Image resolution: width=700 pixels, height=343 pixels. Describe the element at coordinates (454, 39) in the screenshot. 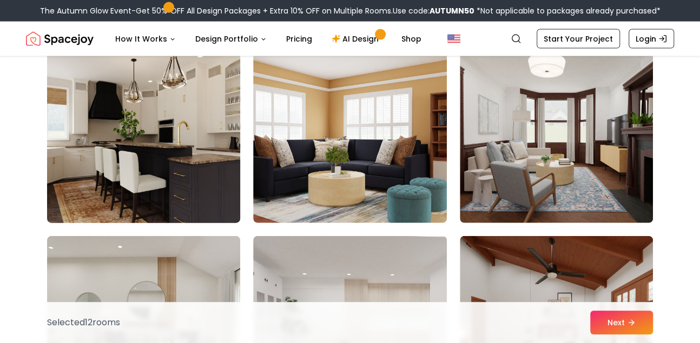

I see `img: United States` at that location.